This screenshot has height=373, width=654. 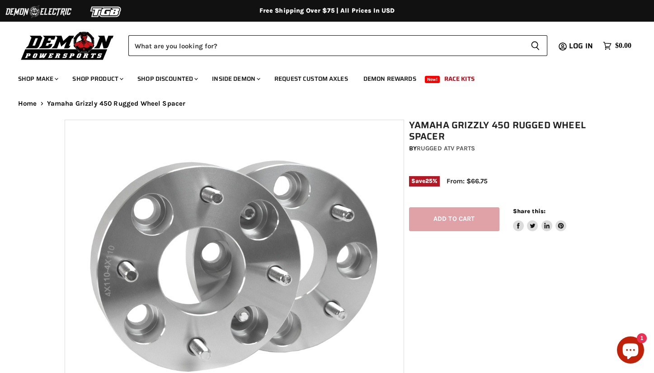 What do you see at coordinates (167, 79) in the screenshot?
I see `a: Shop Discounted` at bounding box center [167, 79].